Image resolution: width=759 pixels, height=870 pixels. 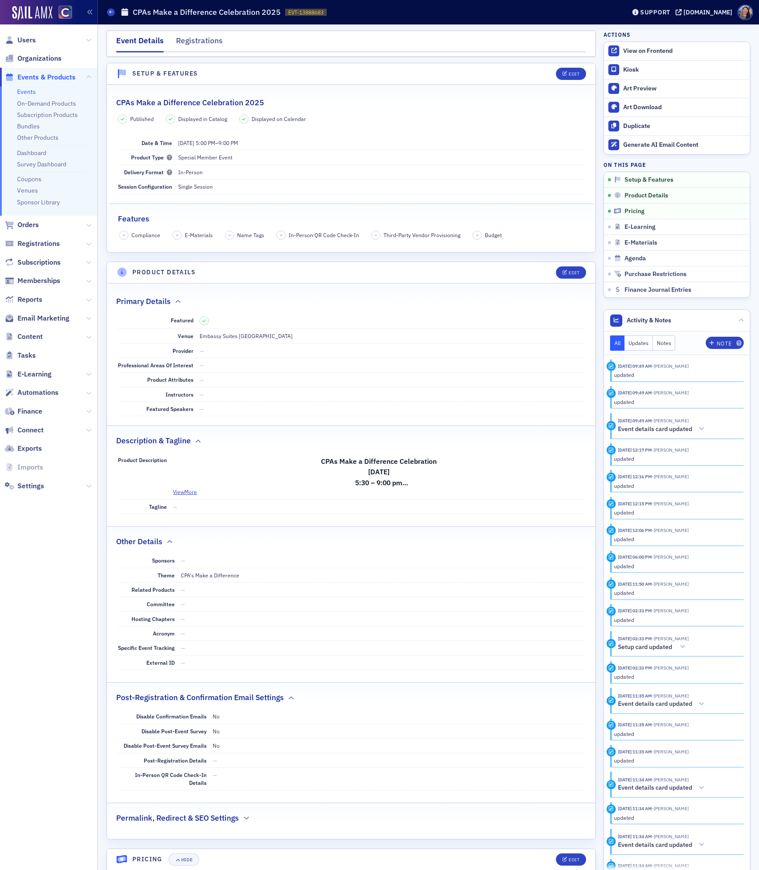 I want to click on h2: Post-Registration & Confirmation Email Settings, so click(x=200, y=697).